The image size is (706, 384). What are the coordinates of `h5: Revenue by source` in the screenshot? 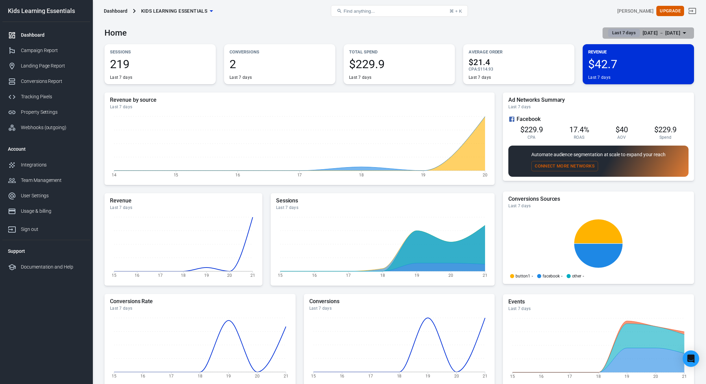 It's located at (299, 100).